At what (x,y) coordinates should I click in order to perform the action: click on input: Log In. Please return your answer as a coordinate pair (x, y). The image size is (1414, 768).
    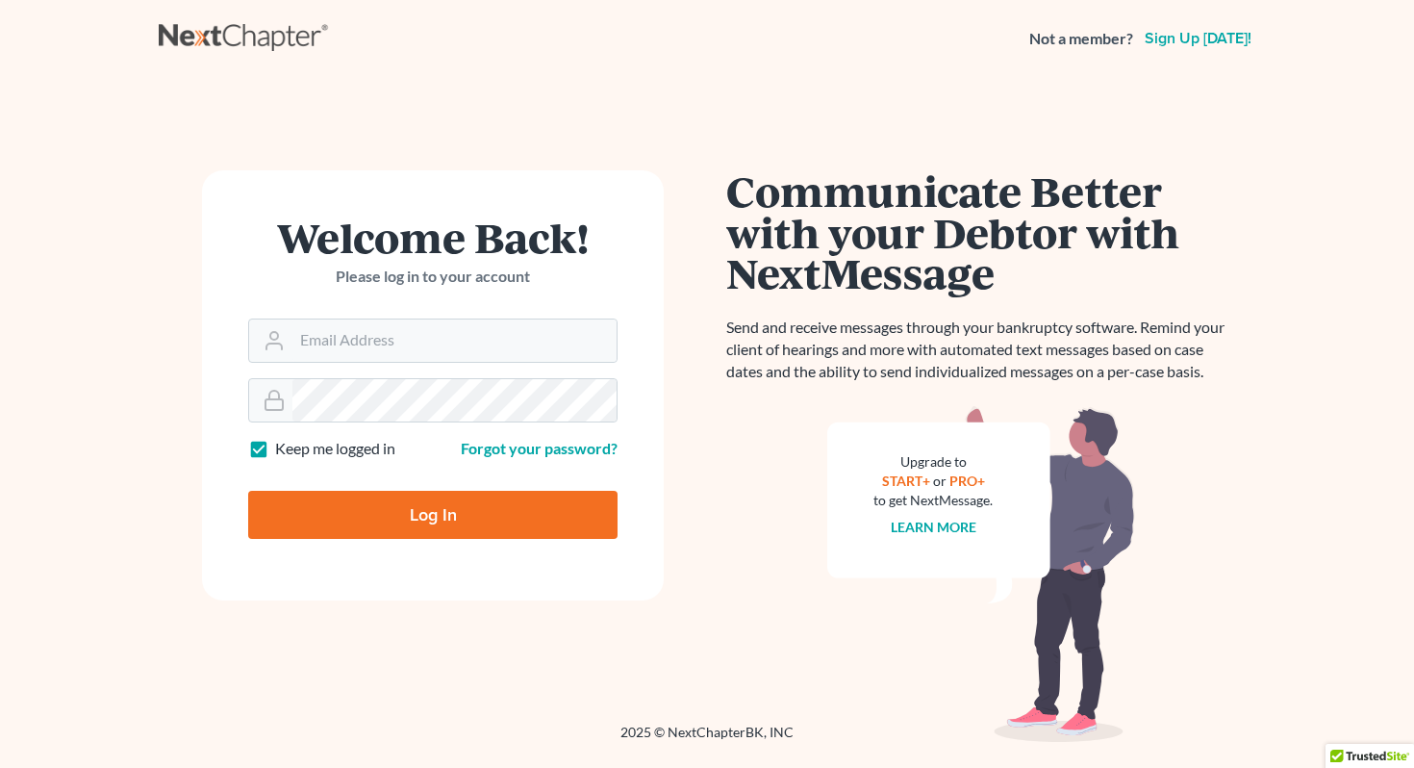
    Looking at the image, I should click on (433, 515).